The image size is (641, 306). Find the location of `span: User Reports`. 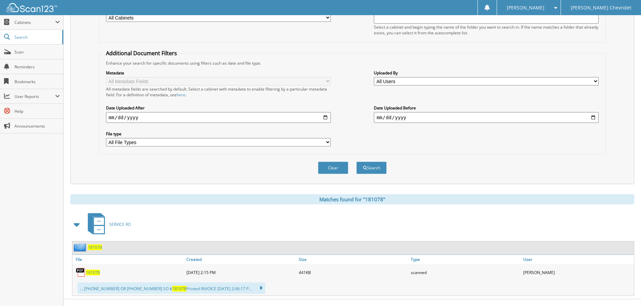

span: User Reports is located at coordinates (35, 96).